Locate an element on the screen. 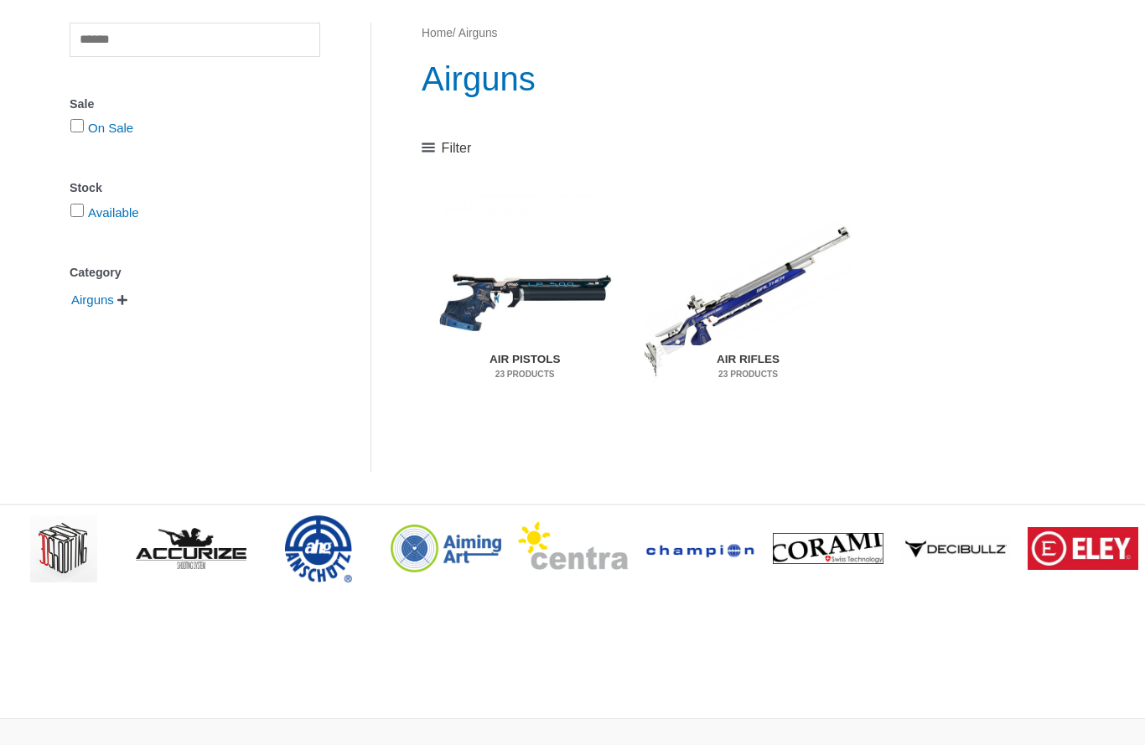 The width and height of the screenshot is (1145, 745). h1: Airguns is located at coordinates (748, 79).